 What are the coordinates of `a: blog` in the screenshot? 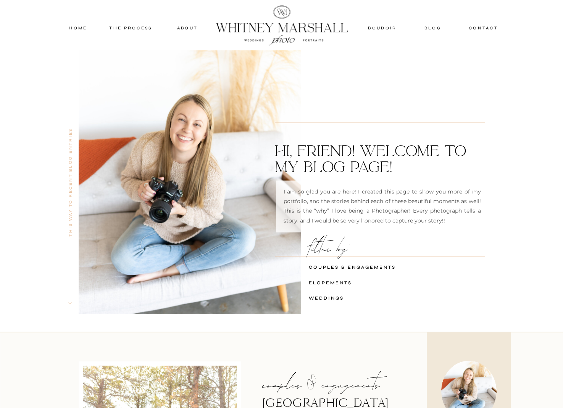 It's located at (433, 28).